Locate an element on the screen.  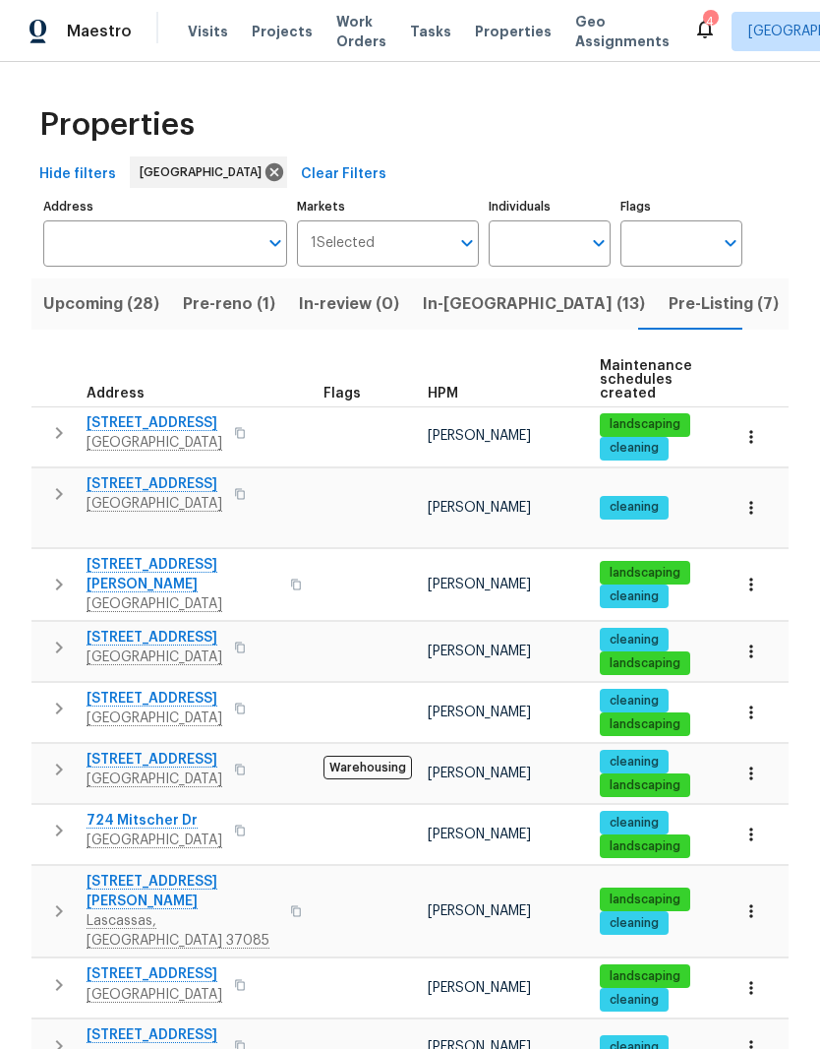
span: Maestro is located at coordinates (99, 31).